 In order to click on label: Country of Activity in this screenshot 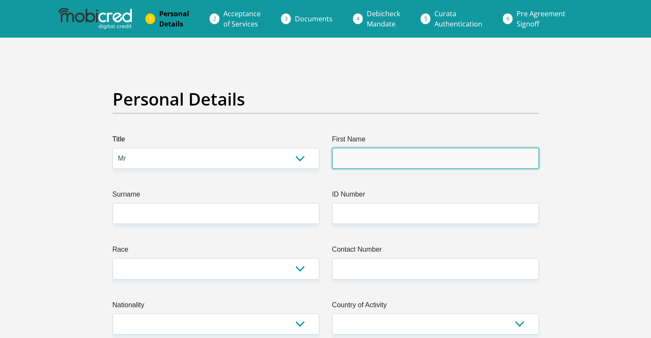, I will do `click(435, 307)`.